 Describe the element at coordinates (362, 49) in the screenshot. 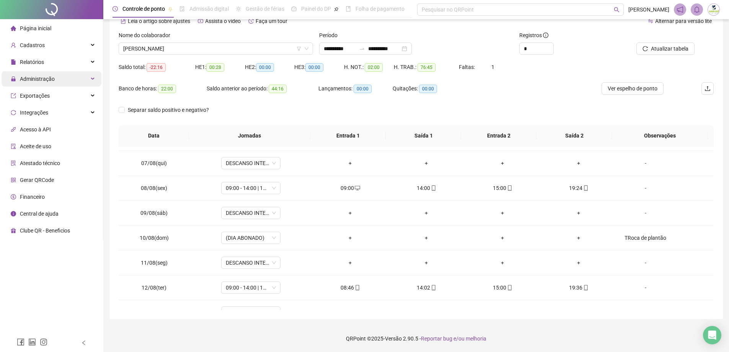

I see `span: to` at that location.